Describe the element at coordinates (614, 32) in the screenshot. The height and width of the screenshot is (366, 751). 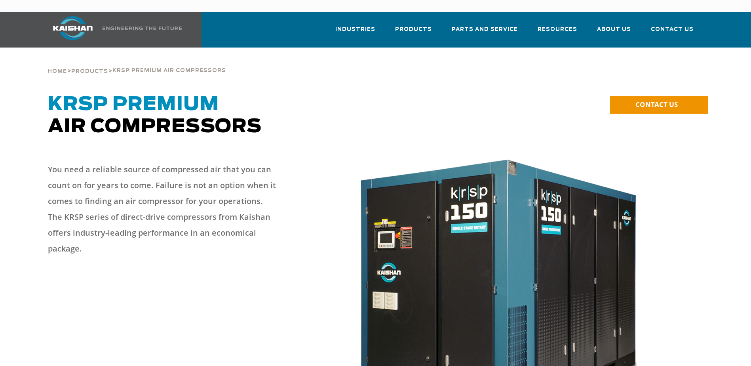
I see `a: About Us` at that location.